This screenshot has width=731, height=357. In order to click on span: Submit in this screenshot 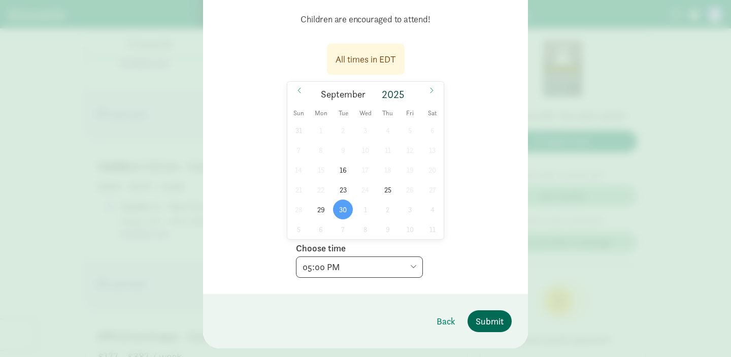, I will do `click(489, 321)`.